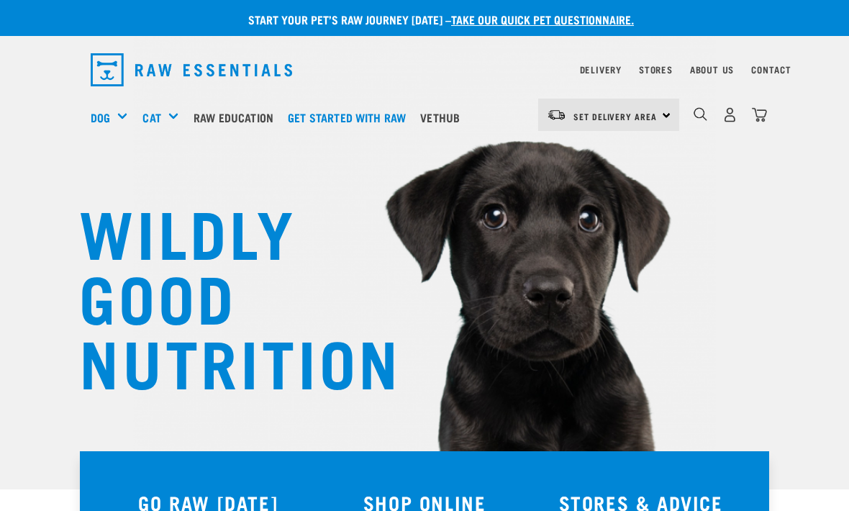 The image size is (849, 511). What do you see at coordinates (424, 70) in the screenshot?
I see `nav: dropdown navigation` at bounding box center [424, 70].